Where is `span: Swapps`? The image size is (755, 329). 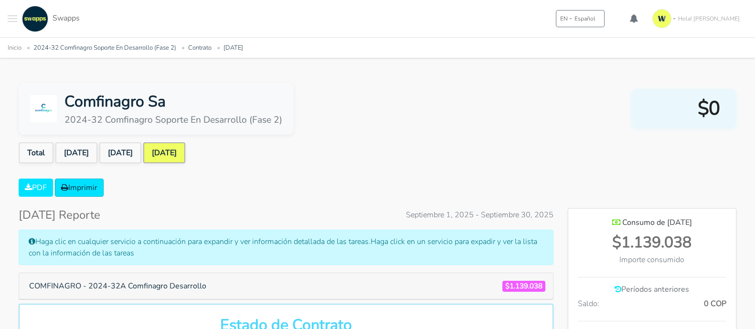
span: Swapps is located at coordinates (66, 18).